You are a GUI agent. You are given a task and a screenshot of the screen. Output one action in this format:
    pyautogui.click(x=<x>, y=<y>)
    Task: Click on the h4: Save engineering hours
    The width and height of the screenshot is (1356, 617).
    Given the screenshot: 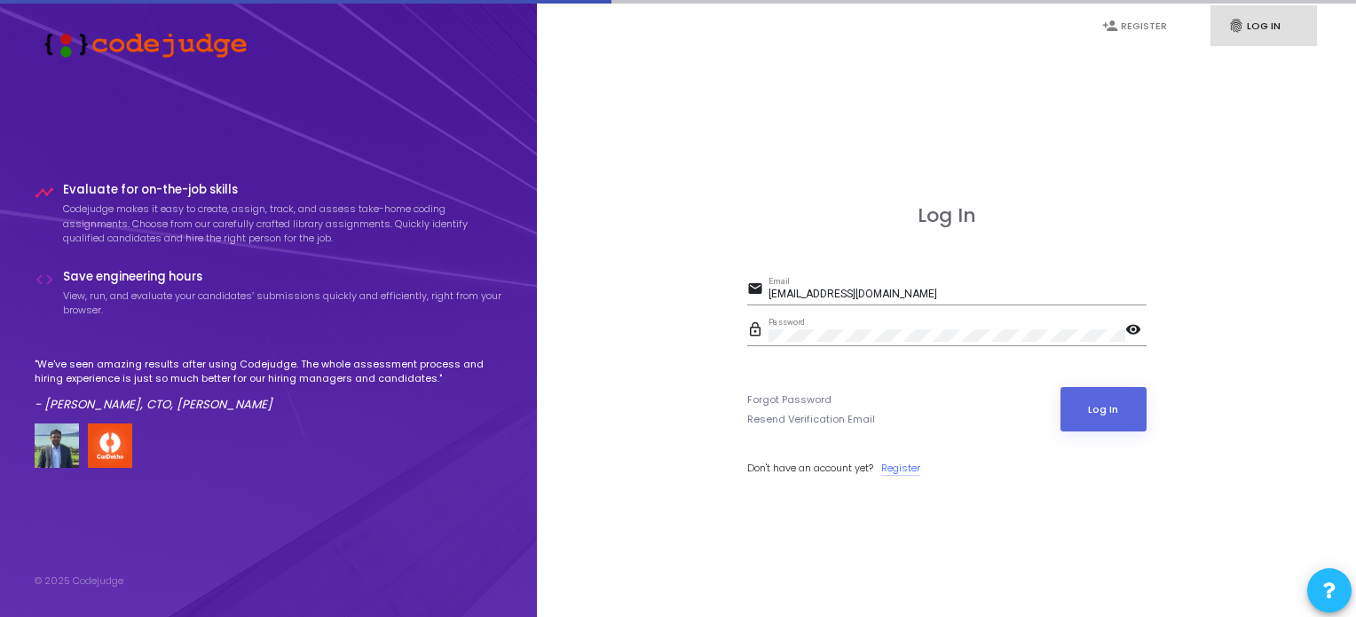 What is the action you would take?
    pyautogui.click(x=283, y=277)
    